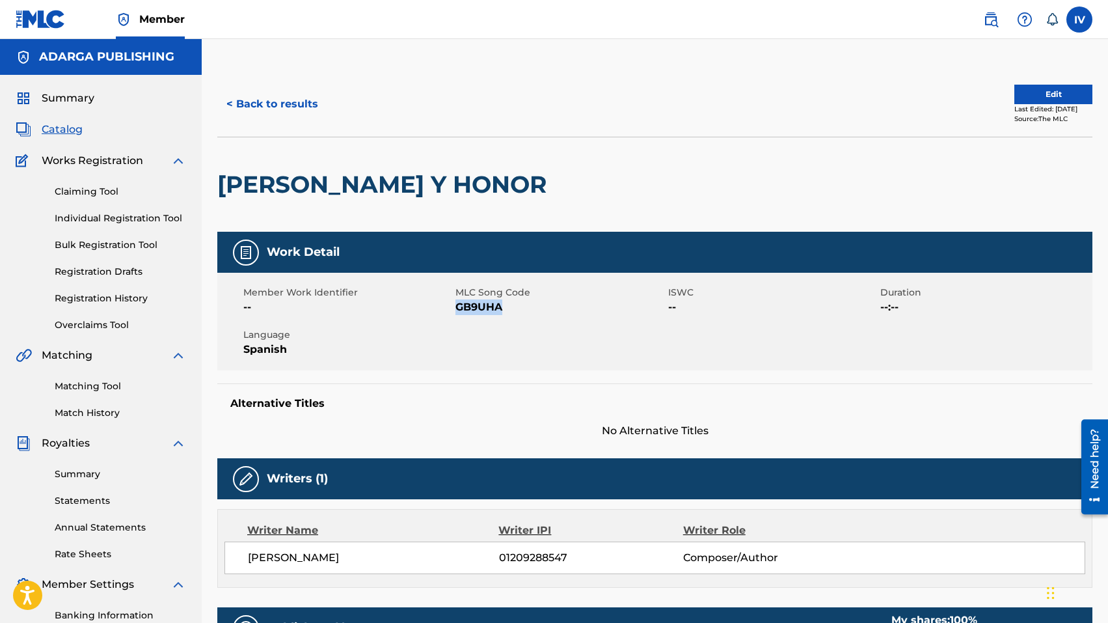 The image size is (1108, 623). What do you see at coordinates (303, 252) in the screenshot?
I see `h5: Work Detail` at bounding box center [303, 252].